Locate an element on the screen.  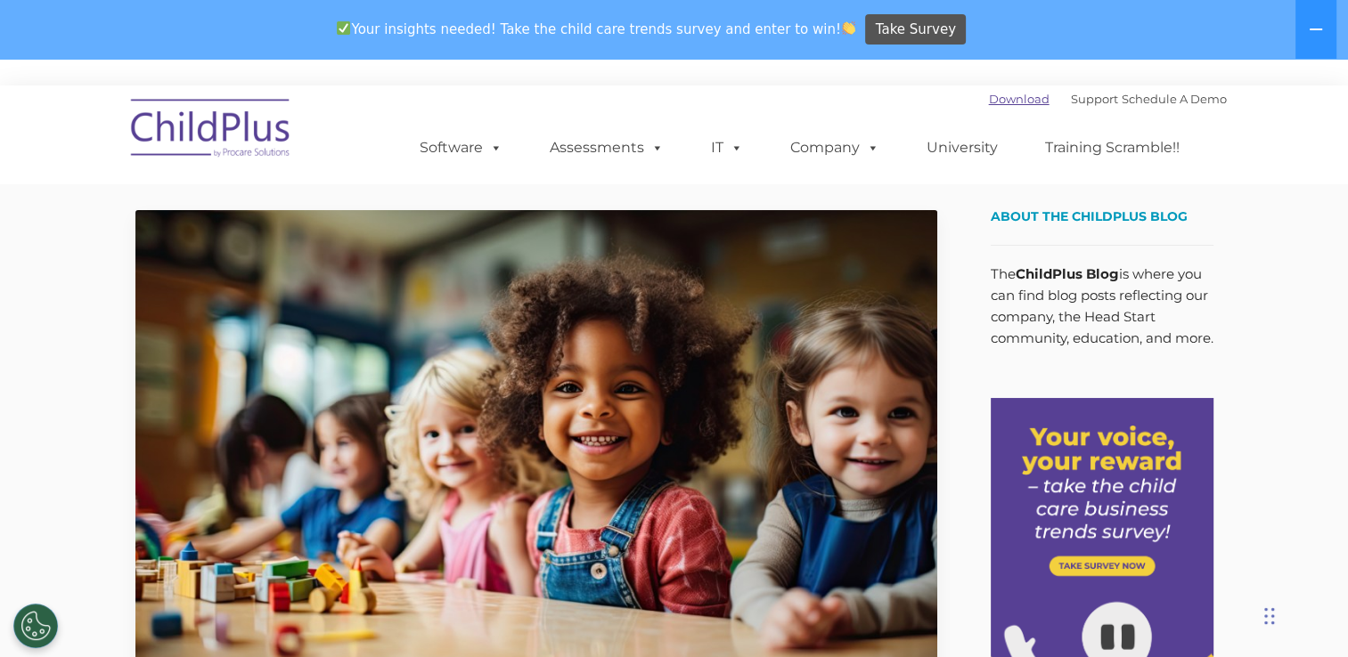
a: Schedule A Demo is located at coordinates (1174, 99).